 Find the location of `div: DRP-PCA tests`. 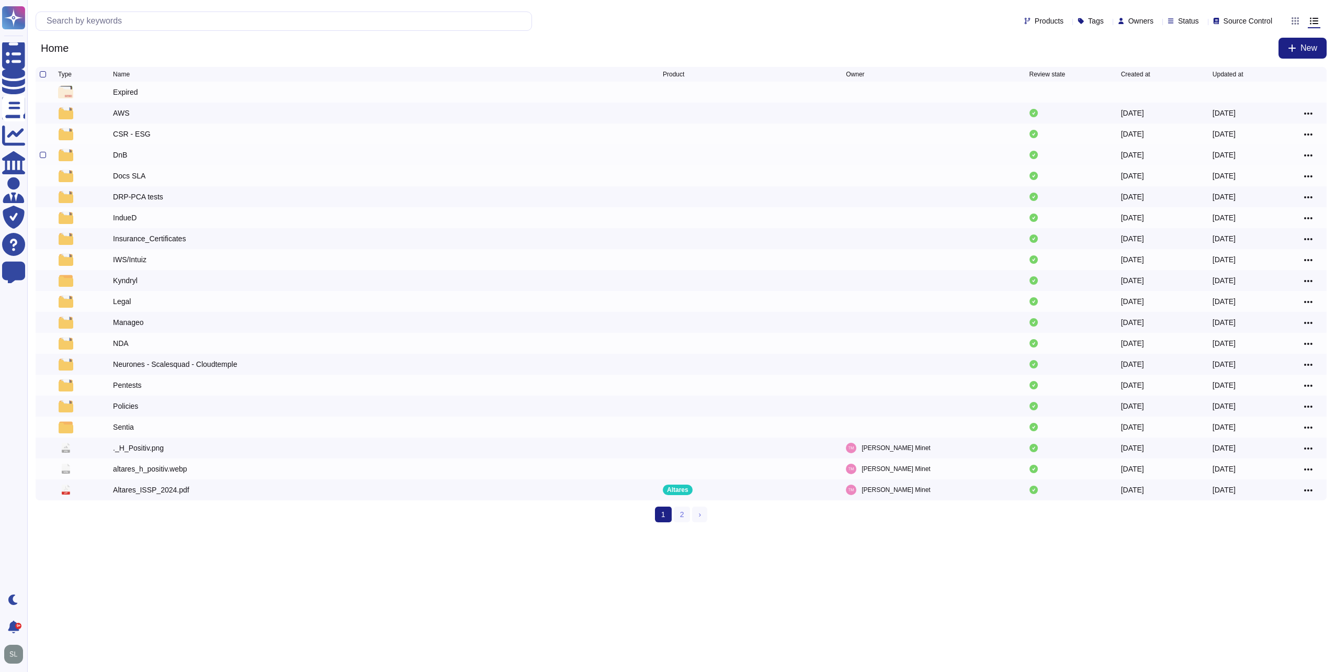

div: DRP-PCA tests is located at coordinates (138, 197).